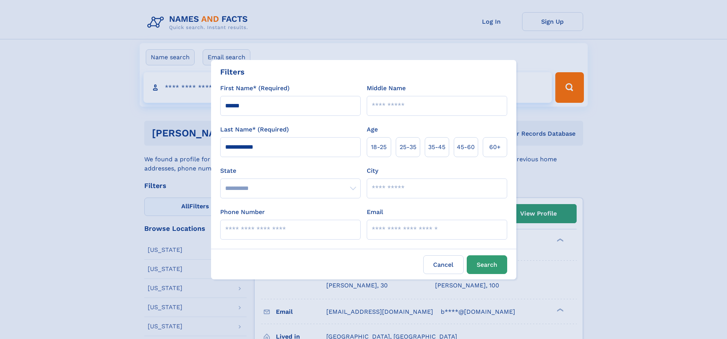 The width and height of the screenshot is (727, 339). Describe the element at coordinates (495, 147) in the screenshot. I see `span: 60+` at that location.